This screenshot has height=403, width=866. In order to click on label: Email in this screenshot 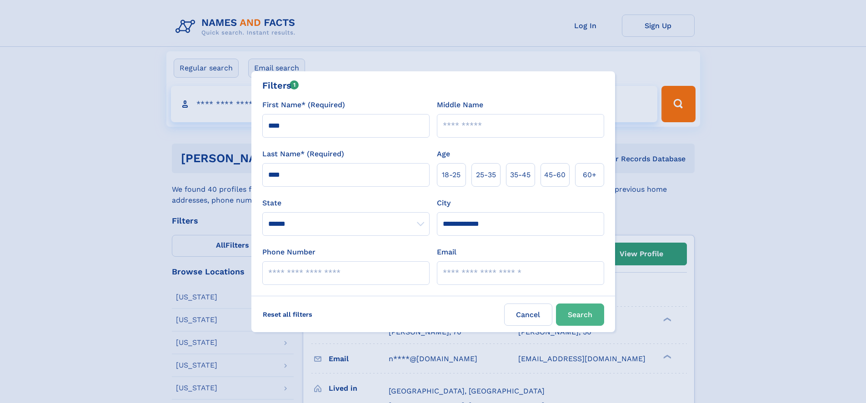, I will do `click(447, 252)`.